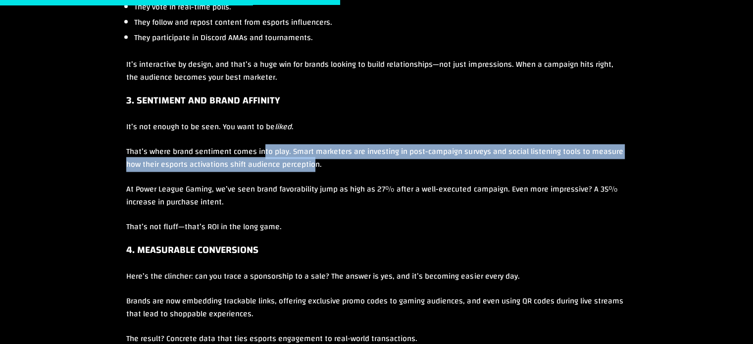 The image size is (753, 344). What do you see at coordinates (728, 320) in the screenshot?
I see `div: Chat Widget` at bounding box center [728, 320].